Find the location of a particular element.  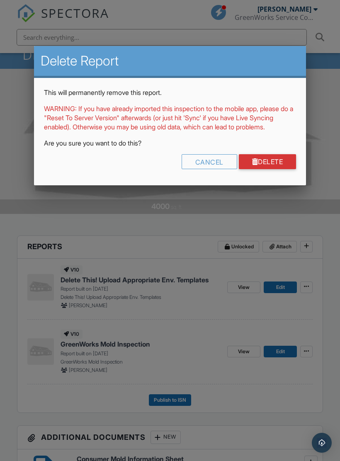

h2: Delete Report is located at coordinates (170, 61).